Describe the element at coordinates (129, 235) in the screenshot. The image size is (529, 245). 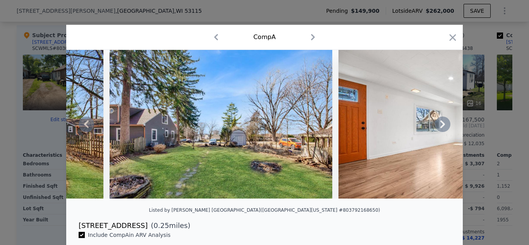
I see `span: Include Comp A in ARV Analysis` at that location.